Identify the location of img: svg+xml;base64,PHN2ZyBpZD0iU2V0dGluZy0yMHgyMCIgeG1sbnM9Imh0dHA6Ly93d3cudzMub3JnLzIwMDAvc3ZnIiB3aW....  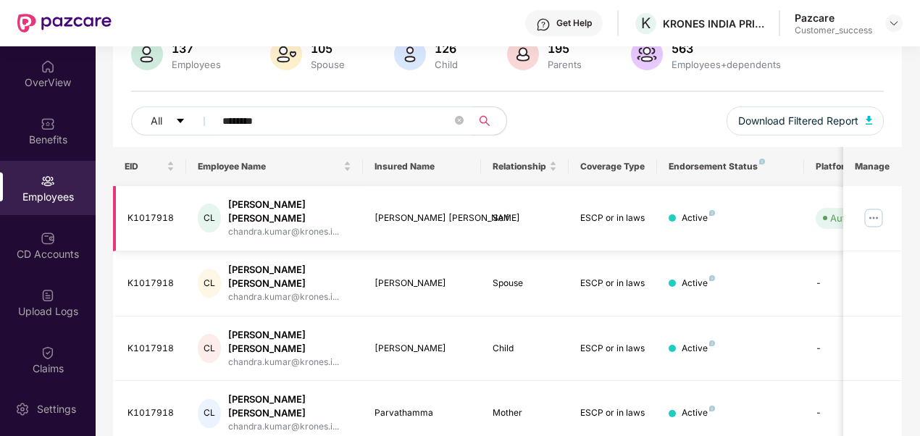
(22, 409).